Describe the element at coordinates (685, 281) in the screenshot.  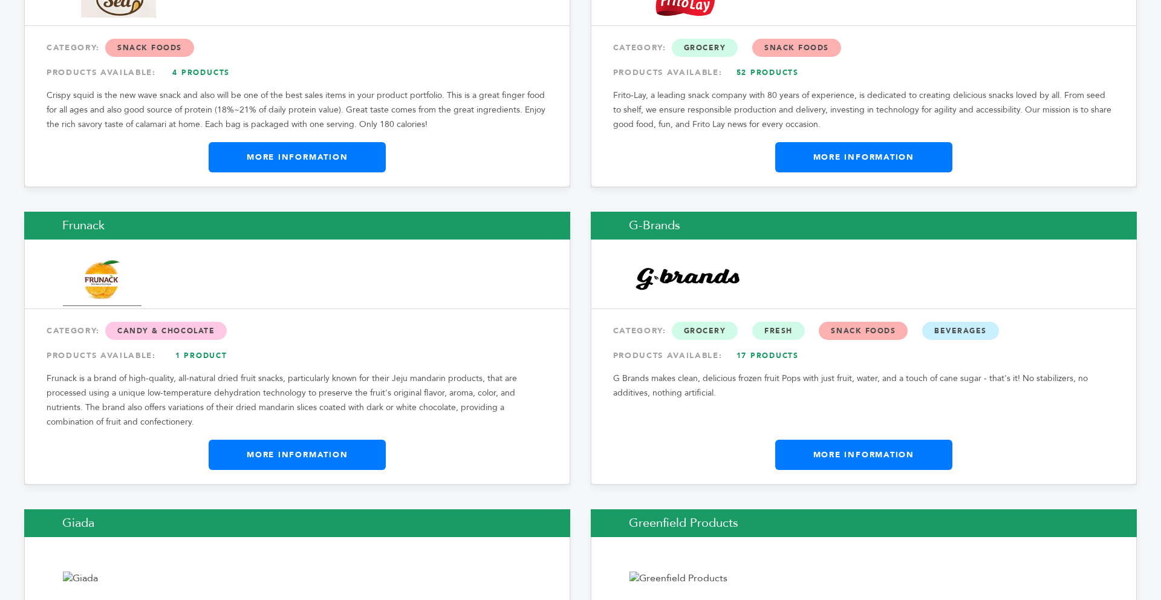
I see `img: G-Brands` at that location.